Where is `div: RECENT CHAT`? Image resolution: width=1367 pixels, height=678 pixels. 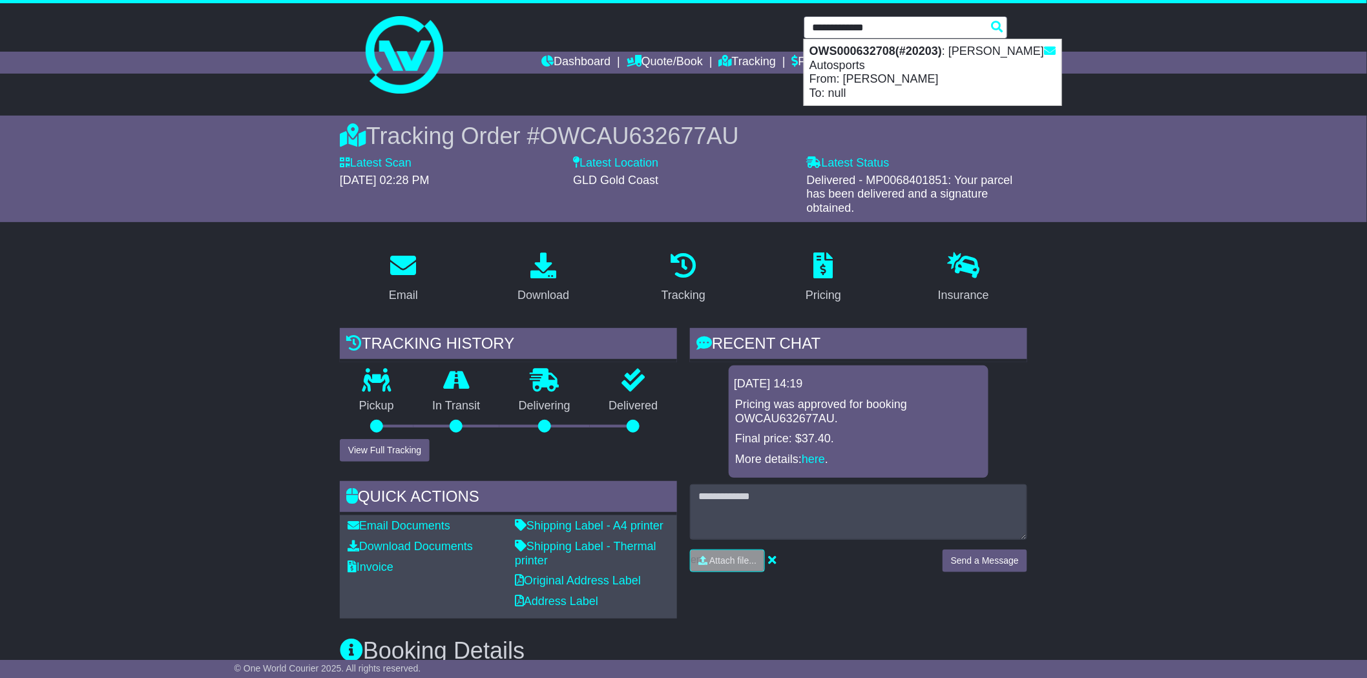
div: RECENT CHAT is located at coordinates (859, 346).